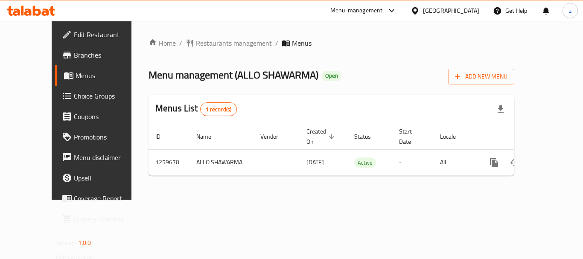 Image resolution: width=583 pixels, height=259 pixels. What do you see at coordinates (332, 76) in the screenshot?
I see `span: Open` at bounding box center [332, 76].